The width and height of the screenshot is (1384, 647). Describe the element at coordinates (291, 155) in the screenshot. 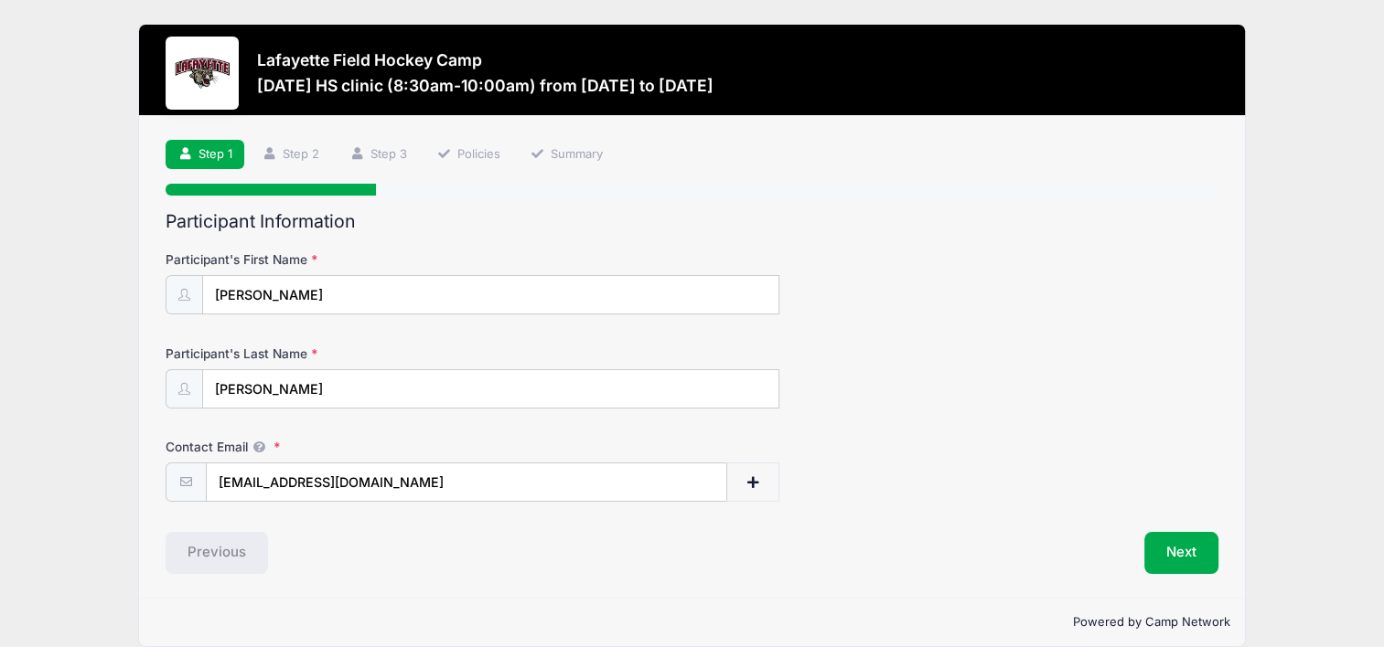

I see `a: Step 2` at that location.